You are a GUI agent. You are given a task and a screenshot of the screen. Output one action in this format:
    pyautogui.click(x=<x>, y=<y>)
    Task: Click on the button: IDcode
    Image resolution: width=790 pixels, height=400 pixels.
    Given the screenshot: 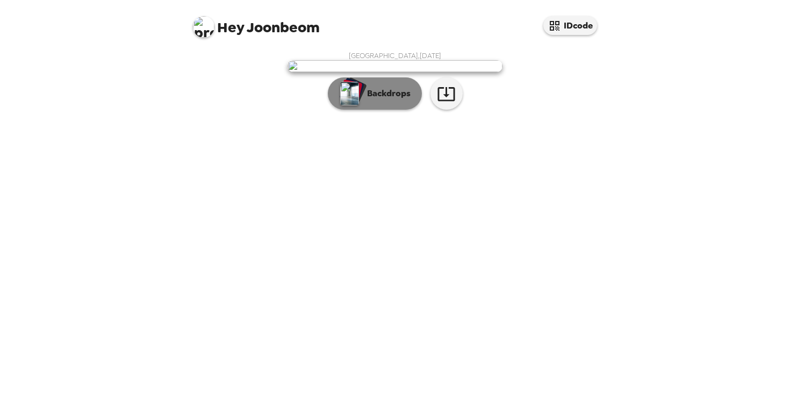 What is the action you would take?
    pyautogui.click(x=570, y=25)
    